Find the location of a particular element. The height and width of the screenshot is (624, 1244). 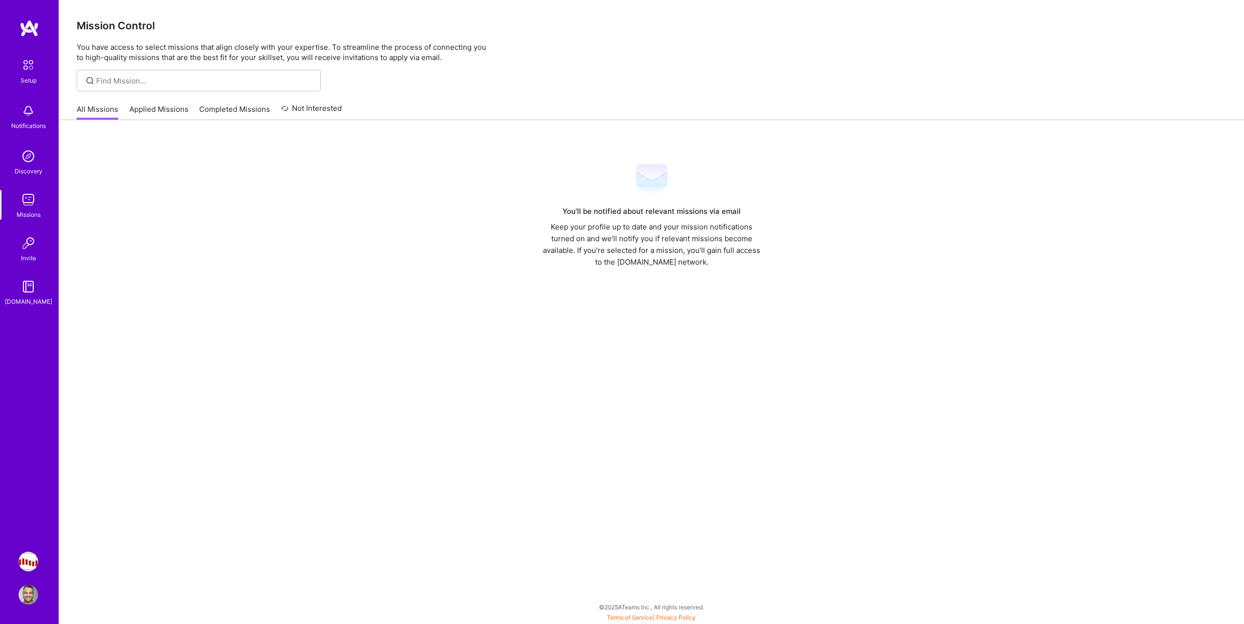

a: Applied Missions is located at coordinates (159, 112).